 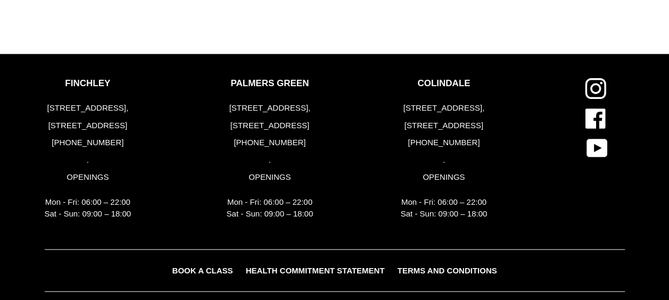 I want to click on p: PALMERS GREEN, so click(x=270, y=83).